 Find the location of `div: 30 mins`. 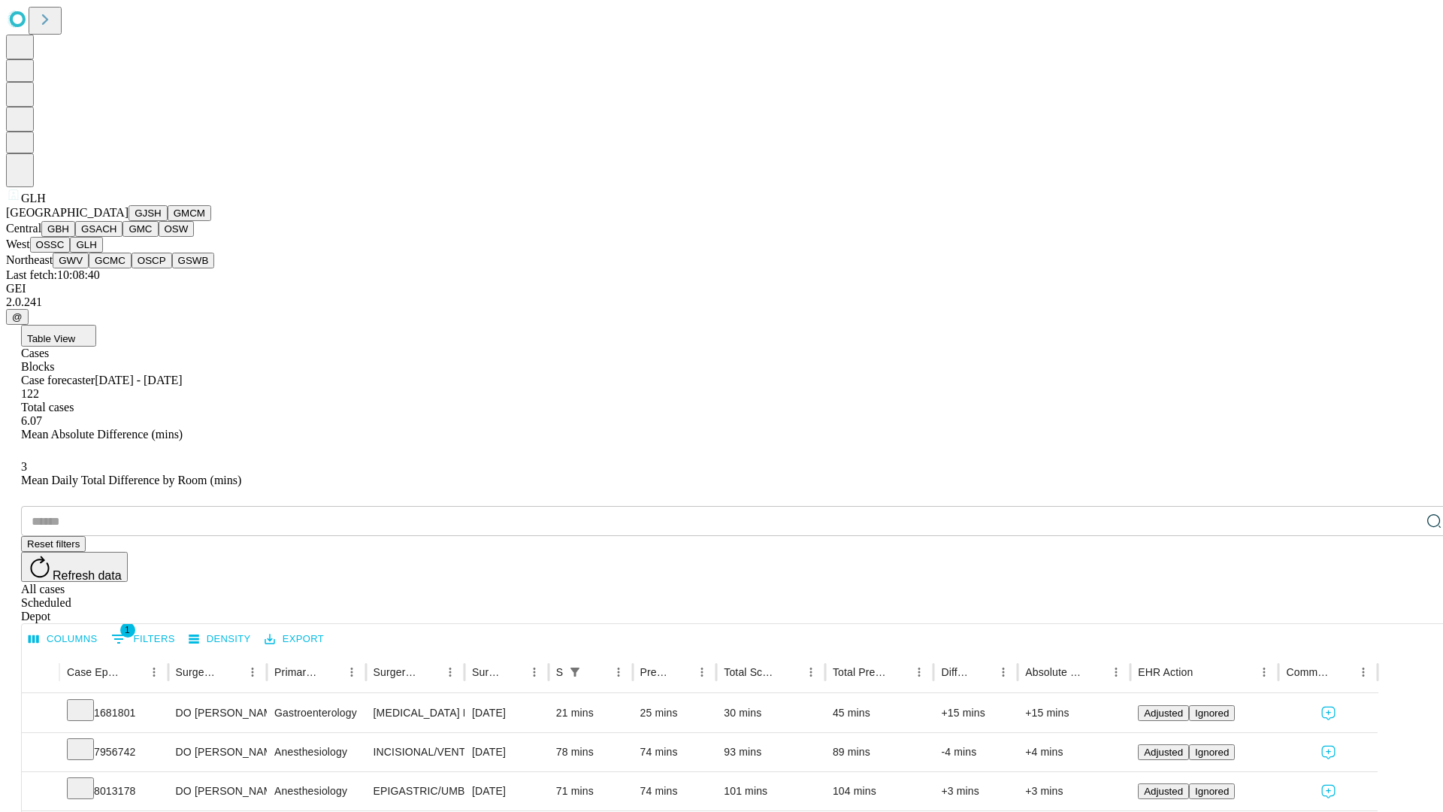

div: 30 mins is located at coordinates (770, 712).